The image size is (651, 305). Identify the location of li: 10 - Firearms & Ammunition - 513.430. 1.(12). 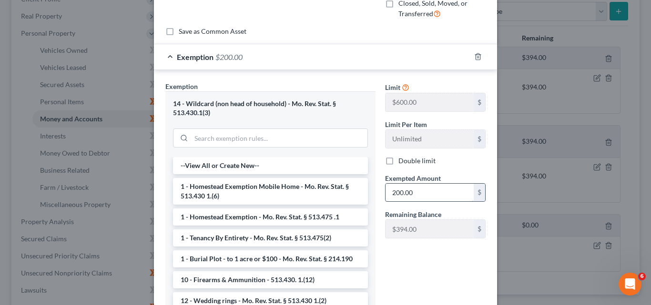
(270, 280).